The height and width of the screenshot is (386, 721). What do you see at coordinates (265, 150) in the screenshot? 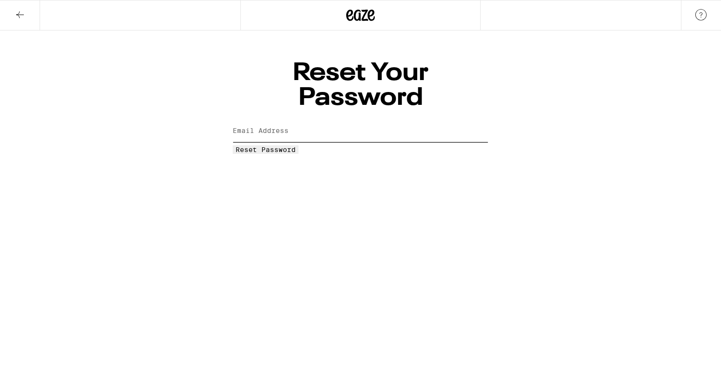
I see `button: Reset Password` at bounding box center [265, 150].